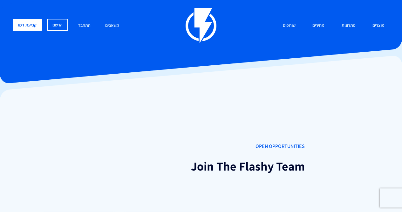  What do you see at coordinates (84, 25) in the screenshot?
I see `a: התחבר` at bounding box center [84, 25].